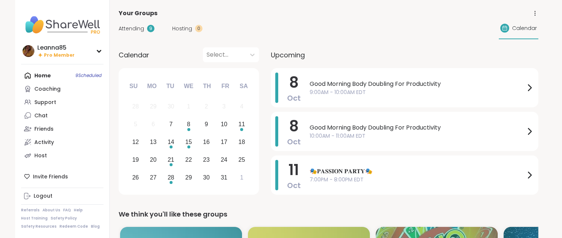 This screenshot has height=238, width=562. I want to click on div: Choose Monday, October 20th, 2025, so click(153, 159).